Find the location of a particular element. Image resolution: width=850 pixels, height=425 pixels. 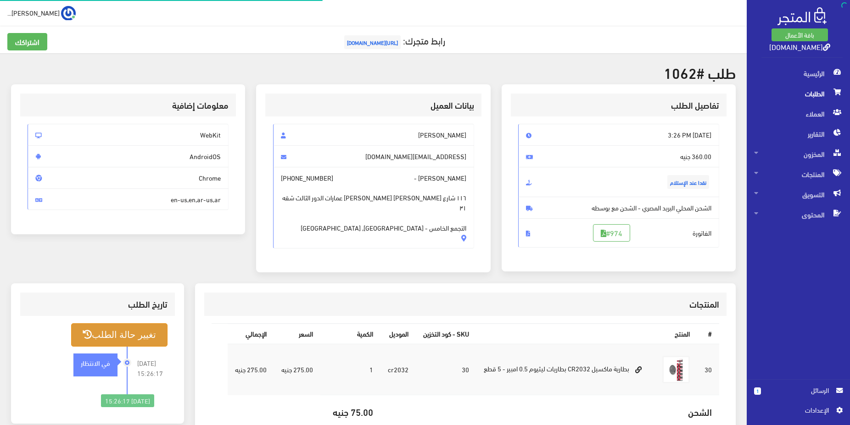

td: بطارية ماكسيل CR2032 بطاريات ليثيوم 0.5 امبير - 5 قطع is located at coordinates (565, 370).